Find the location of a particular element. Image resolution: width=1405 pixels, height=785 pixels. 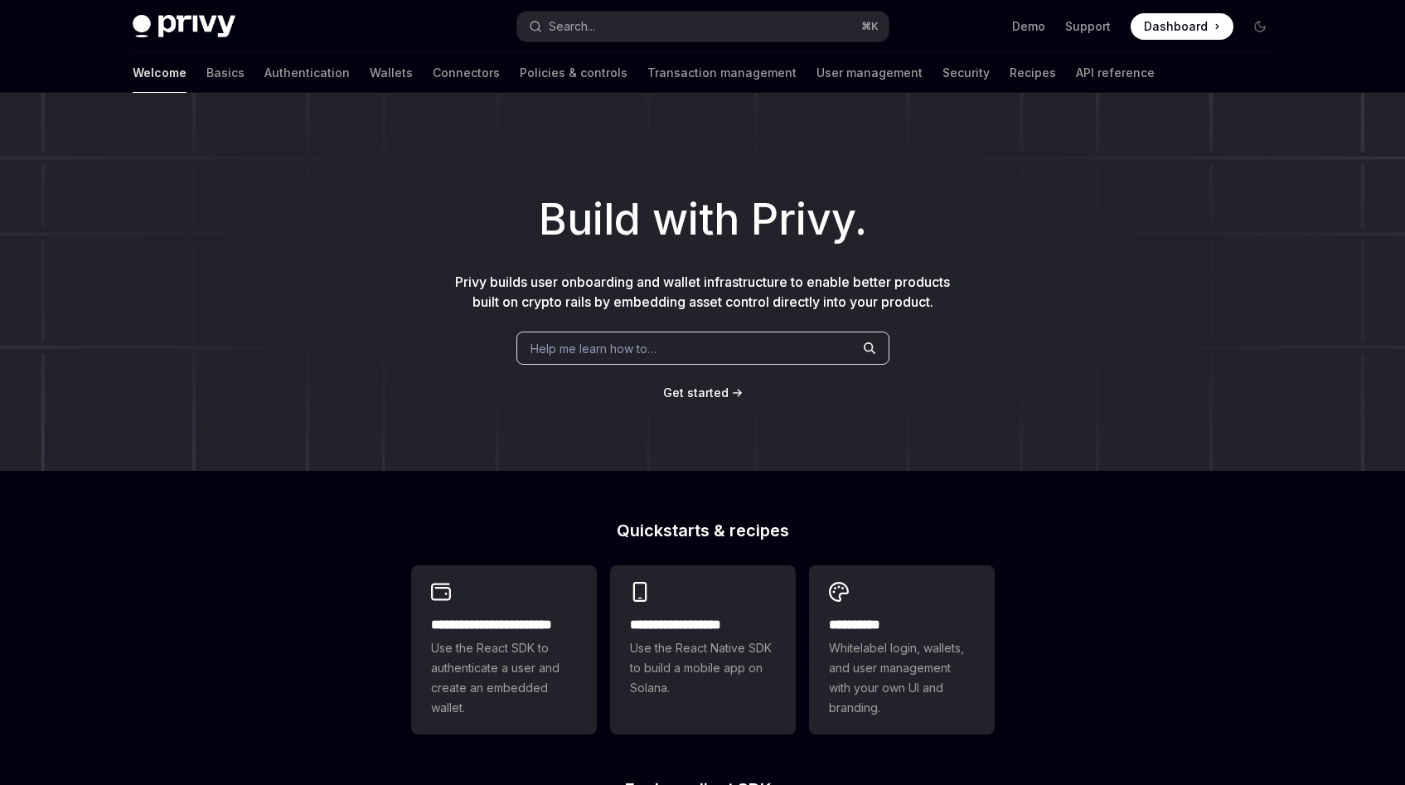

a: Welcome is located at coordinates (159, 73).